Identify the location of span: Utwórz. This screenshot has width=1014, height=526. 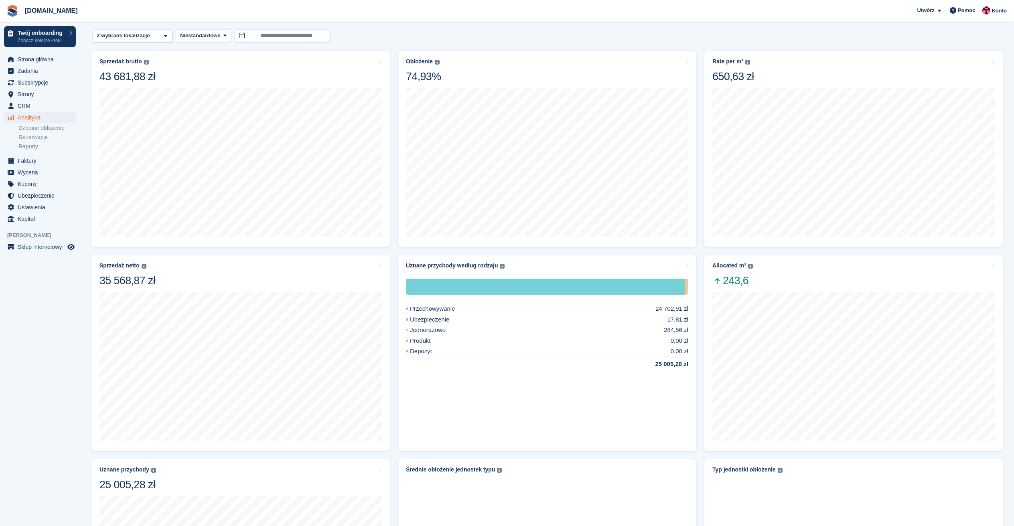
(925, 10).